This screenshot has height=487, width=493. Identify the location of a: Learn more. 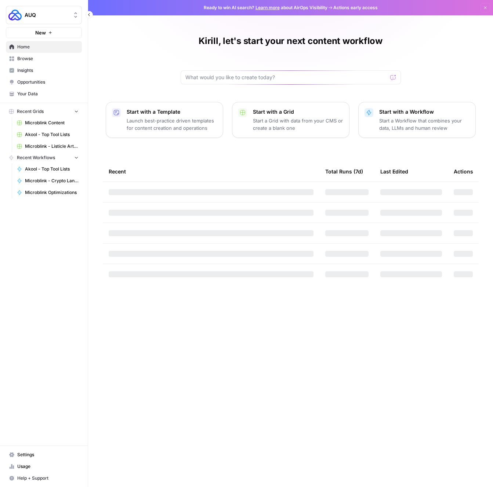
(268, 7).